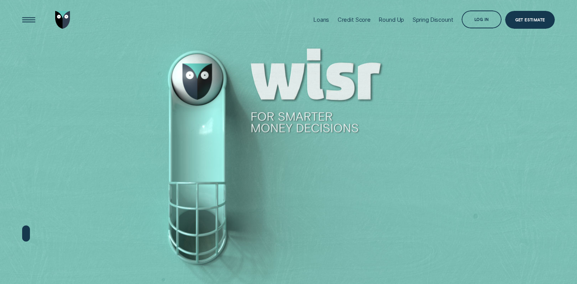 The height and width of the screenshot is (284, 577). Describe the element at coordinates (530, 20) in the screenshot. I see `a: Get Estimate` at that location.